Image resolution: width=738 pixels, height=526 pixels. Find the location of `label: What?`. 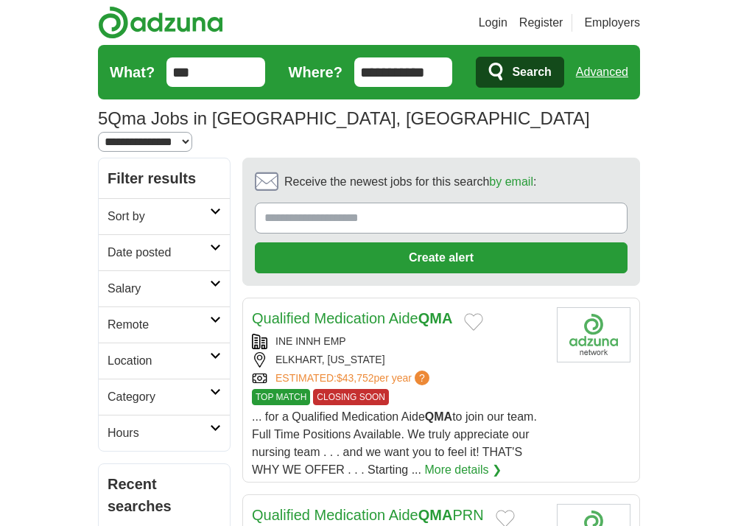

label: What? is located at coordinates (132, 72).